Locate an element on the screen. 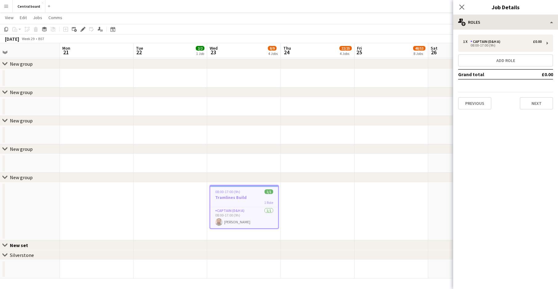  a: Comms is located at coordinates (55, 18).